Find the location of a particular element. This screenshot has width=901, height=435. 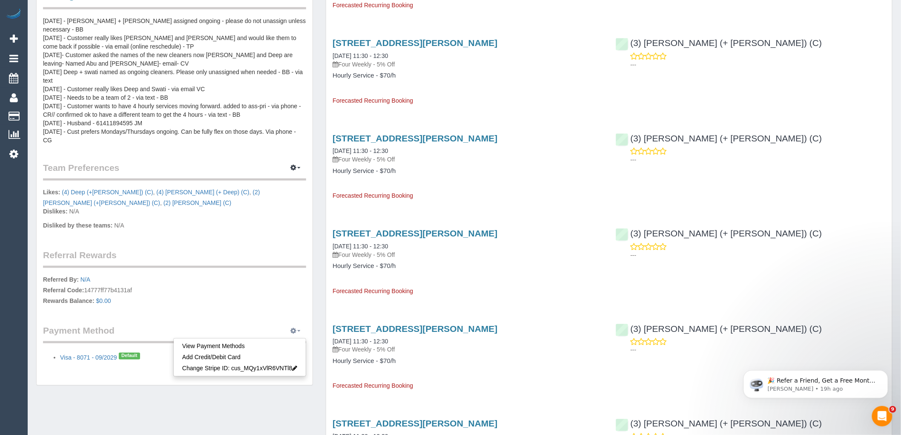

a: Change Stripe ID: cus_MQy1xVlR6VNTl8 is located at coordinates (240, 368).